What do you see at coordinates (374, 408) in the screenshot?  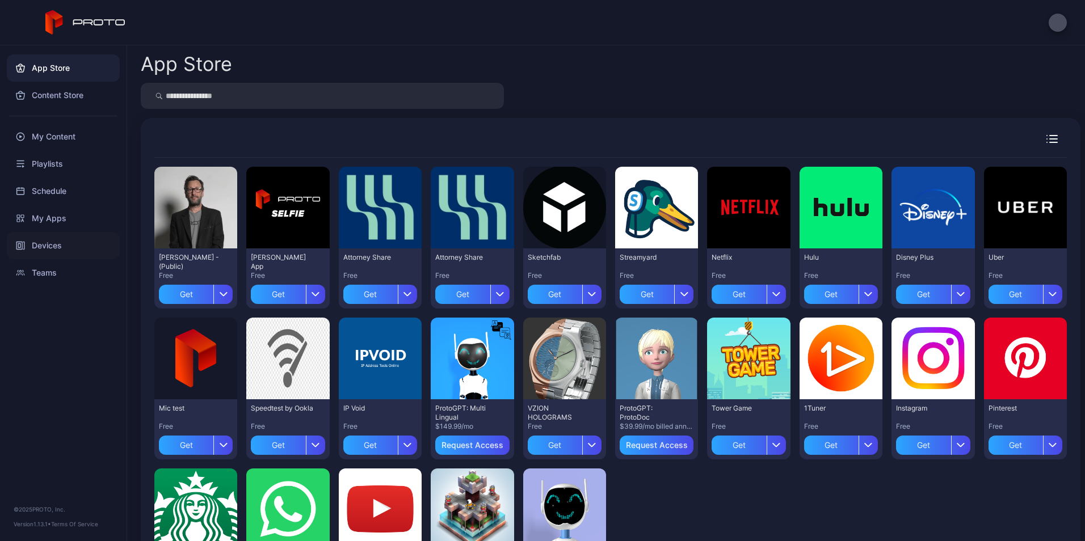 I see `div: IP Void` at bounding box center [374, 408].